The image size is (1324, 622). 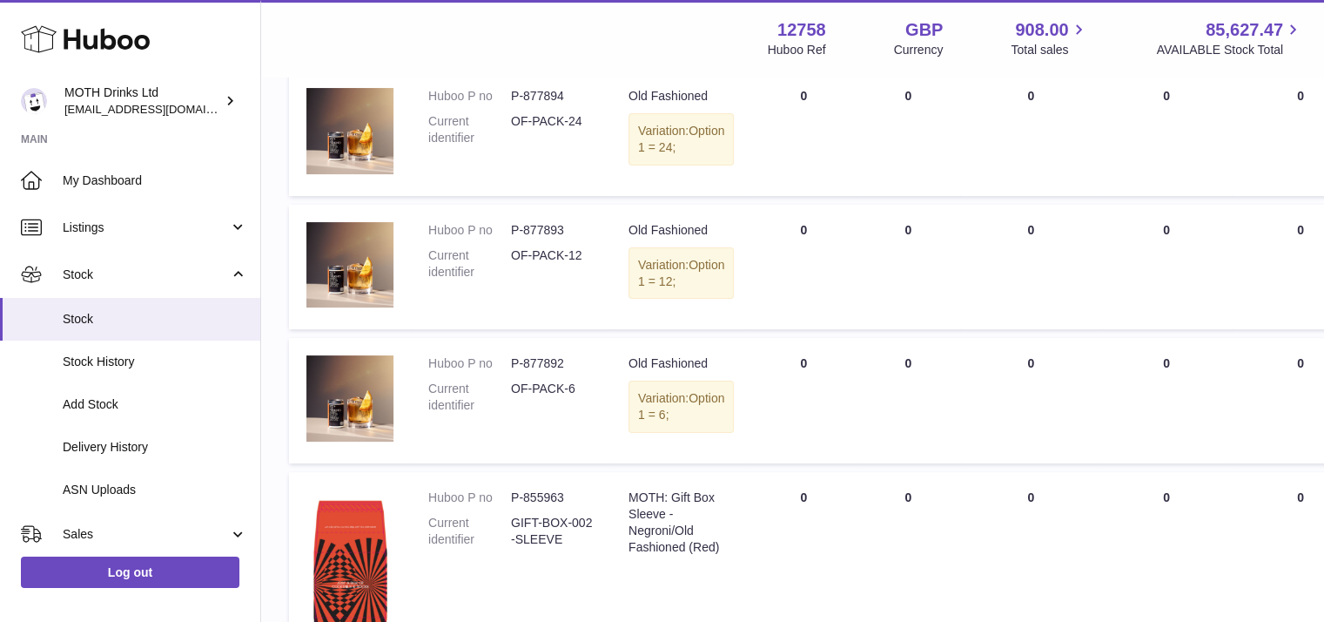 I want to click on span: Total sales, so click(x=1049, y=50).